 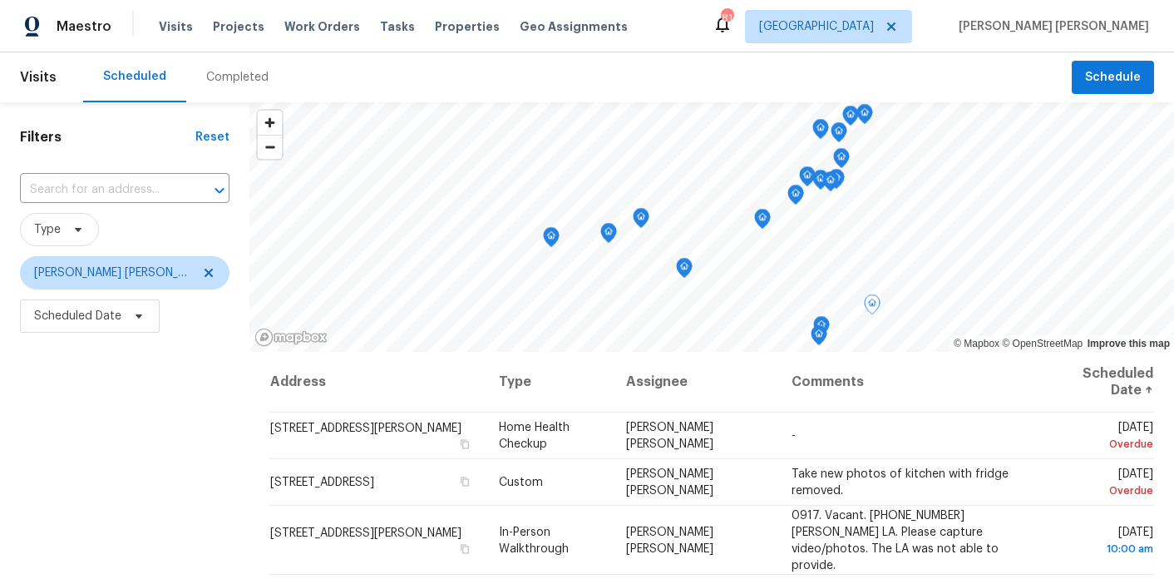 What do you see at coordinates (269, 122) in the screenshot?
I see `button: Zoom in` at bounding box center [269, 122].